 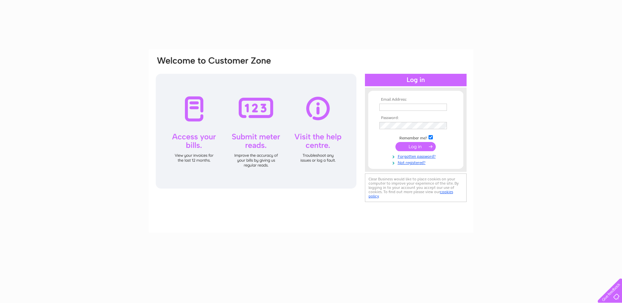 What do you see at coordinates (416, 187) in the screenshot?
I see `div: Clear Business would like to place cookies on your computer to improve your experience of the sit...` at bounding box center [416, 187].